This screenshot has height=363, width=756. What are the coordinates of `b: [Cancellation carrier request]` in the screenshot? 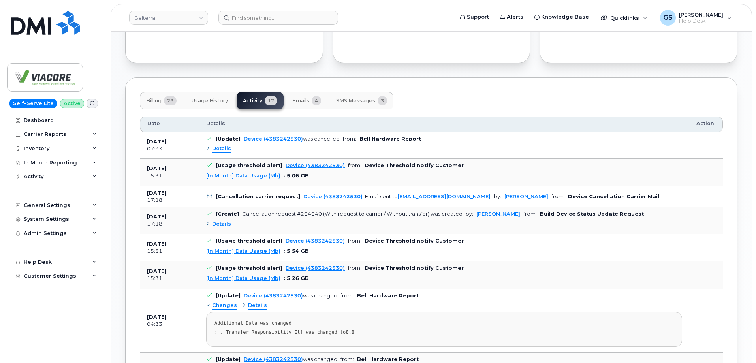 It's located at (258, 196).